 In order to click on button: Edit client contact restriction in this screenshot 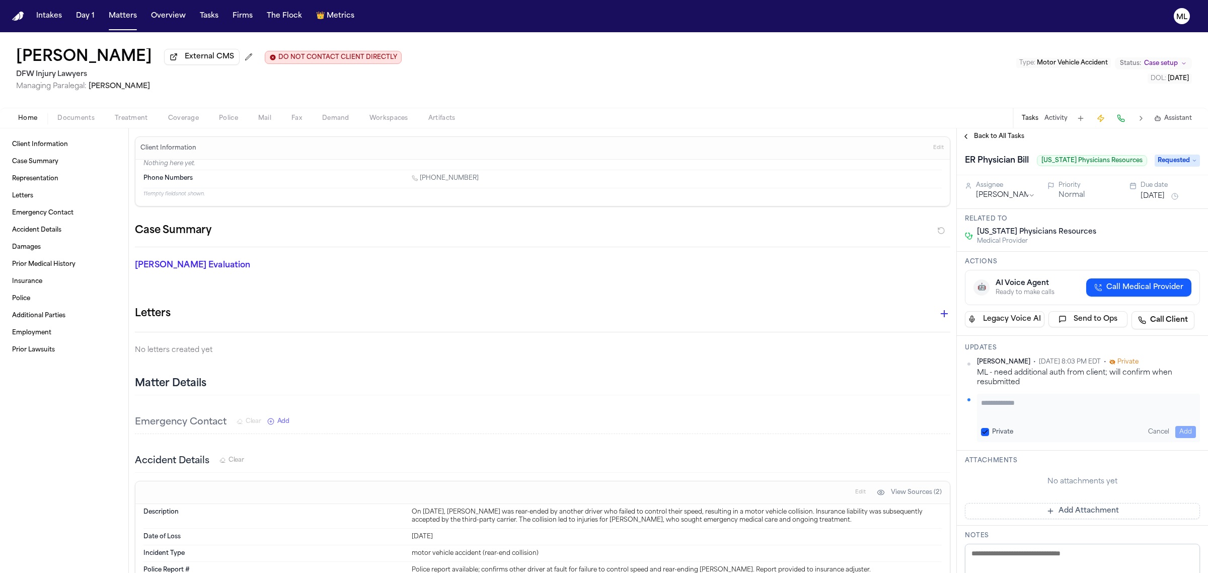, I will do `click(333, 57)`.